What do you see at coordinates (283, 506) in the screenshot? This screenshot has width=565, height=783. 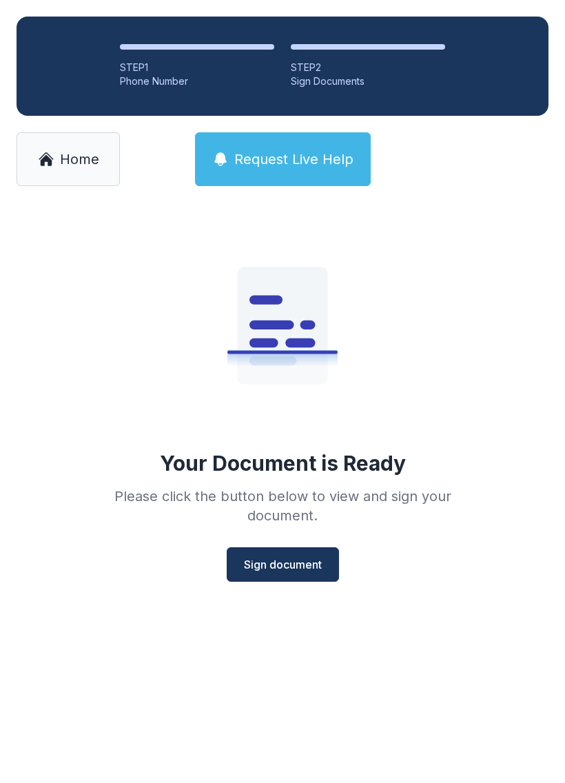 I see `div: Please click the button below to view and sign your document.` at bounding box center [283, 506].